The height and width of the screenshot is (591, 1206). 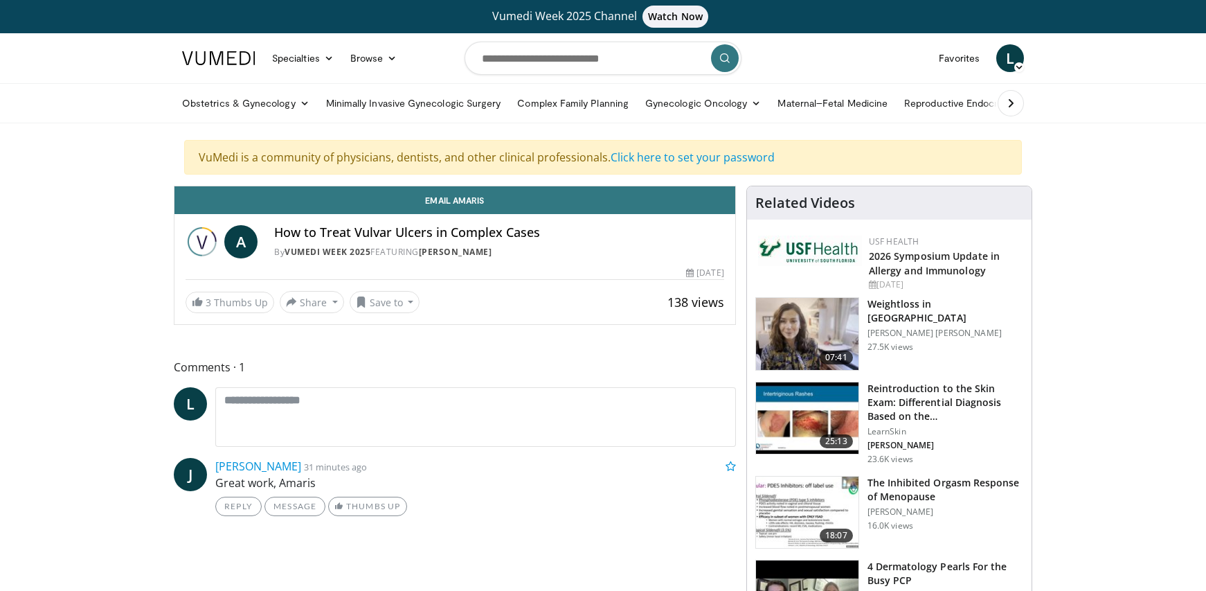 I want to click on h4: How to Treat Vulvar Ulcers in Complex Cases, so click(x=499, y=233).